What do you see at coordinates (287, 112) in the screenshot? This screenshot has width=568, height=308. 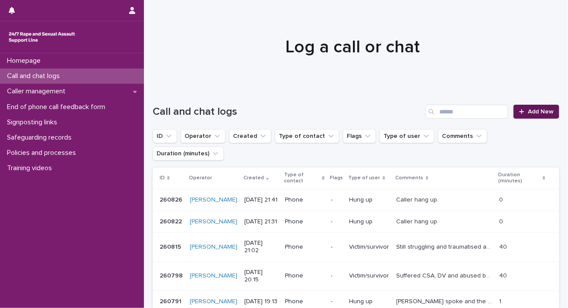 I see `h1: Call and chat logs` at bounding box center [287, 112].